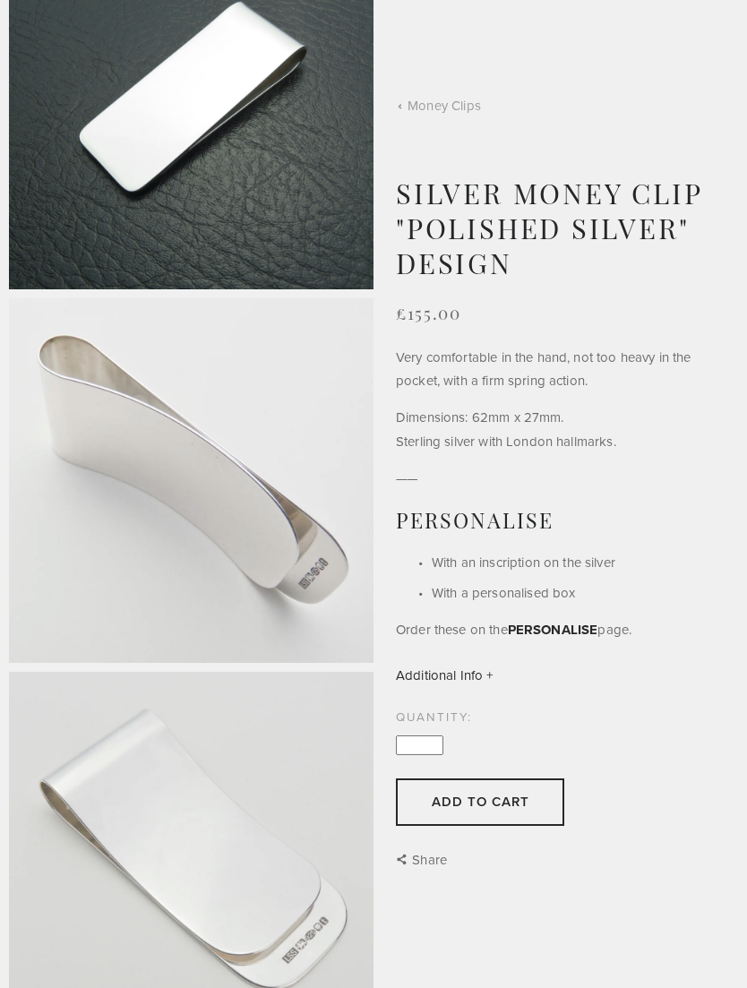  I want to click on p: Dimensions: 62mm x 27mm. Sterling silver with London hallmarks., so click(560, 429).